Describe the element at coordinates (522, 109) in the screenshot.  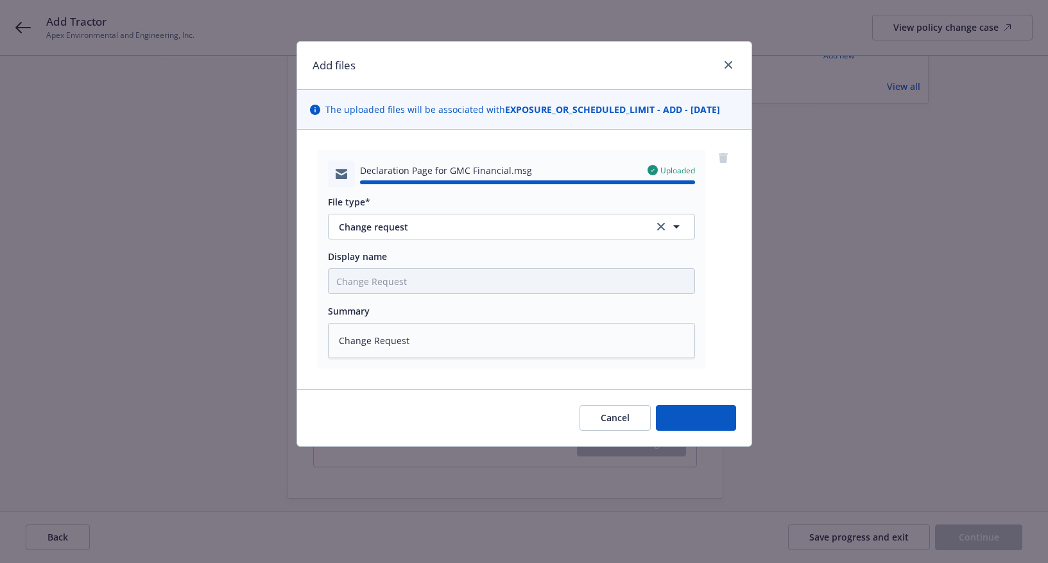
I see `span: The uploaded files will be associated with` at that location.